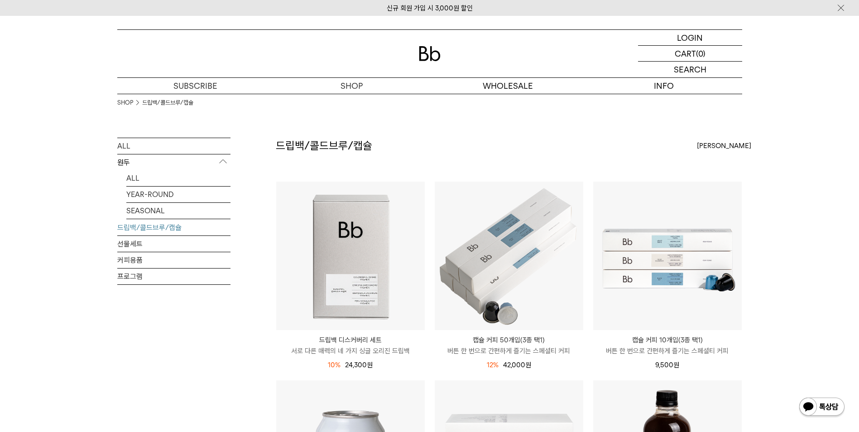 Image resolution: width=859 pixels, height=432 pixels. Describe the element at coordinates (174, 260) in the screenshot. I see `a: 커피용품` at that location.